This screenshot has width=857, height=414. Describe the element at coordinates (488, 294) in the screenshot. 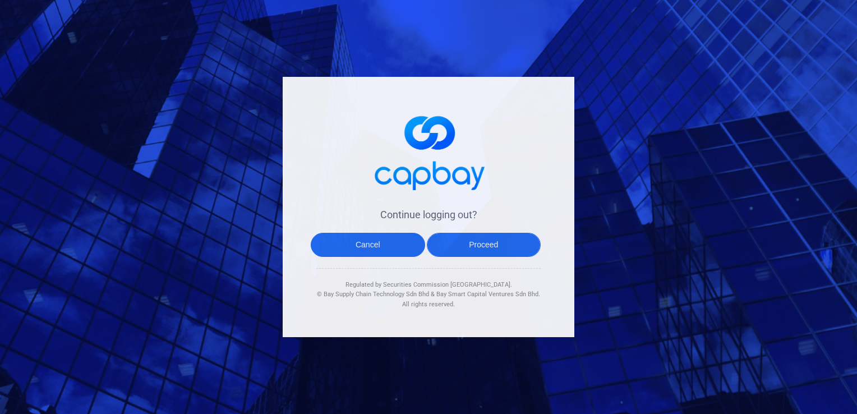

I see `span: Bay Smart Capital Ventures Sdn Bhd.` at that location.